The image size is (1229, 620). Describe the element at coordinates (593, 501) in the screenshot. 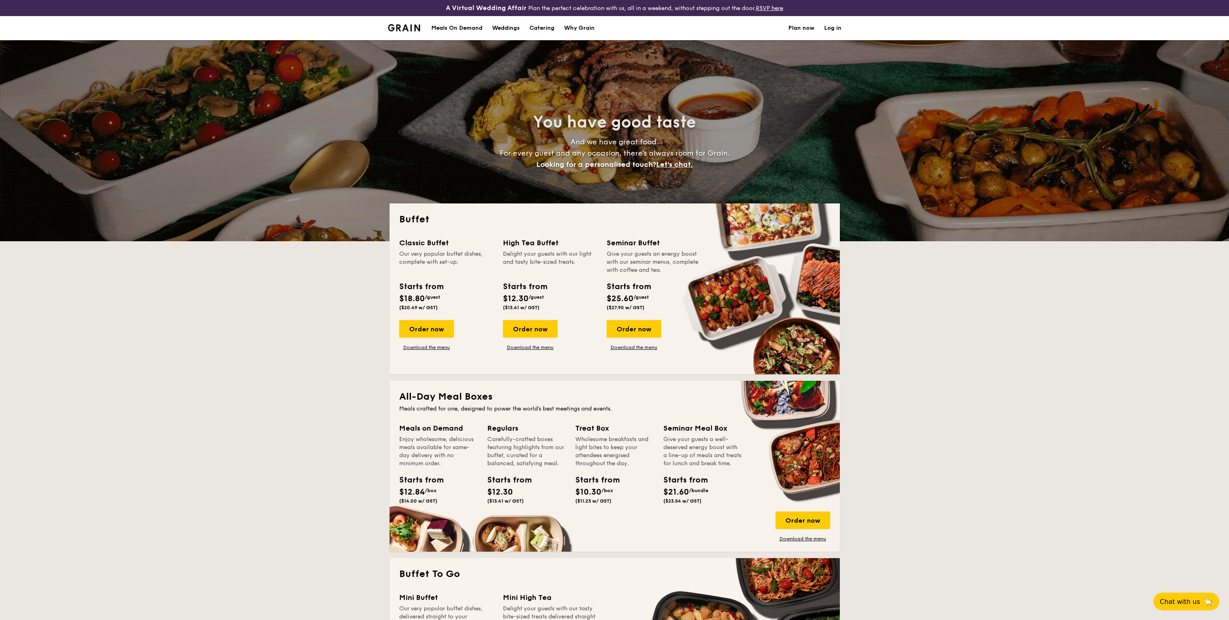

I see `span: ($11.23 w/ GST)` at that location.